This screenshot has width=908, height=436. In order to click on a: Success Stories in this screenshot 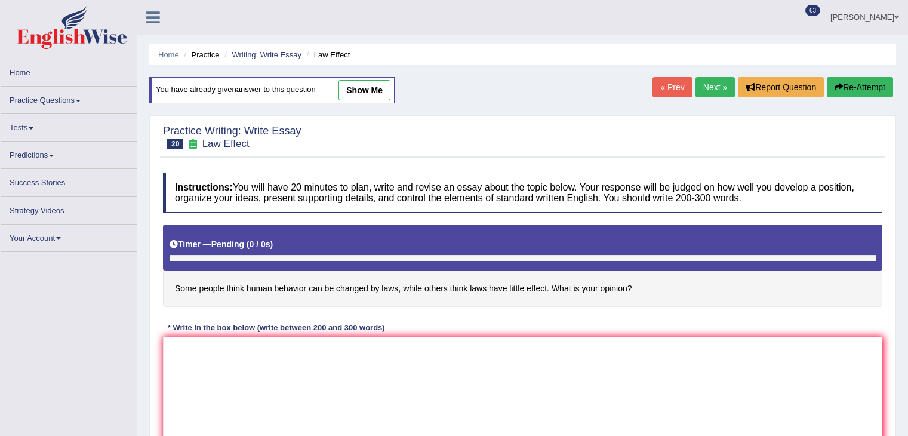, I will do `click(69, 180)`.